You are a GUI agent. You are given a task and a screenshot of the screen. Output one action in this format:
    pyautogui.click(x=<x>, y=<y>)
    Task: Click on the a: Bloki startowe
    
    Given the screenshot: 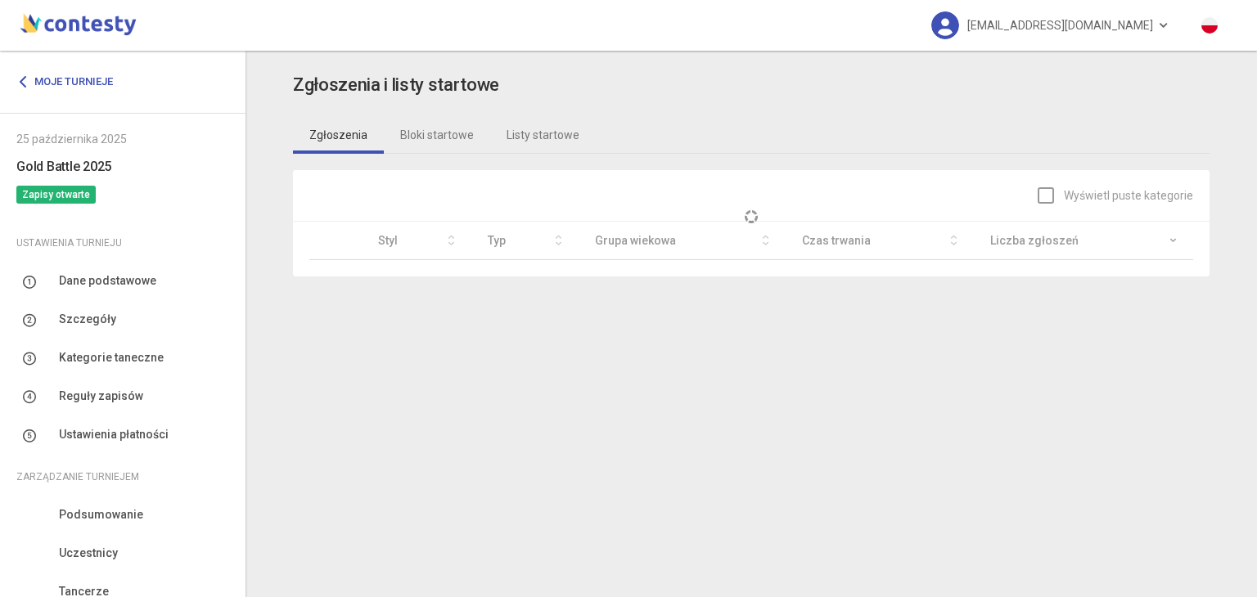 What is the action you would take?
    pyautogui.click(x=437, y=135)
    